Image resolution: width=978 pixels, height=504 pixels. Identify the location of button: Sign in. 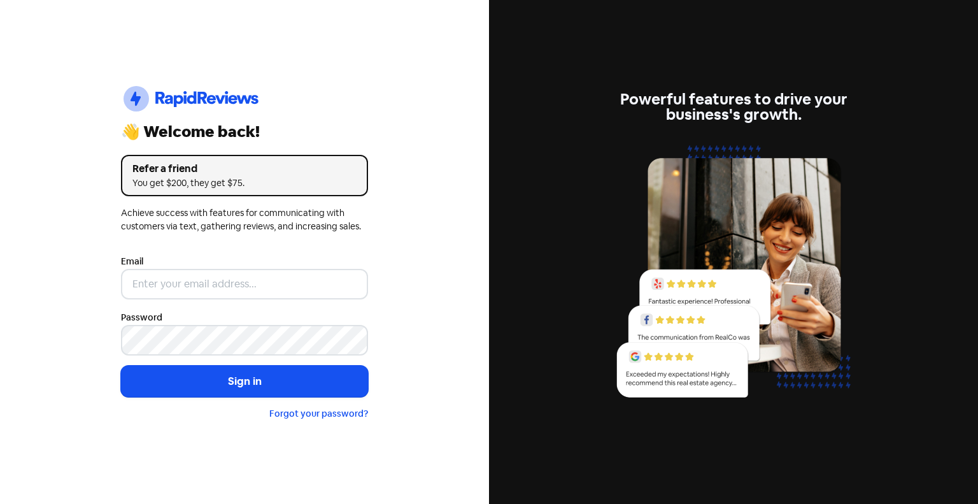
(244, 381).